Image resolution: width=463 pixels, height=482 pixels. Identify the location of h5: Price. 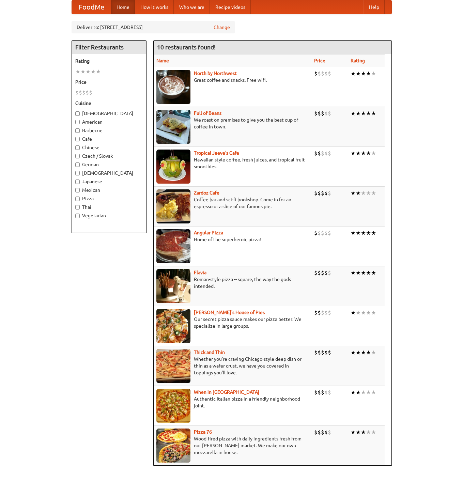
(109, 82).